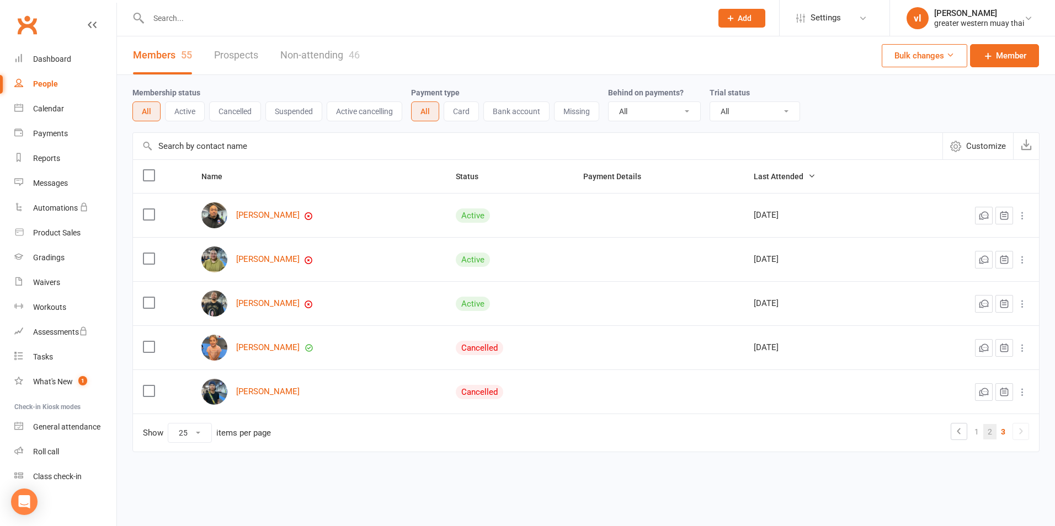  Describe the element at coordinates (57, 233) in the screenshot. I see `div: Product Sales` at that location.